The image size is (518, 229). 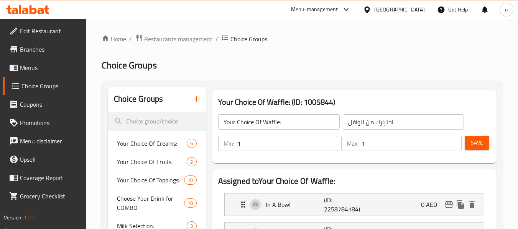 What do you see at coordinates (152, 144) in the screenshot?
I see `span: Your Choice Of Creams:` at bounding box center [152, 144].